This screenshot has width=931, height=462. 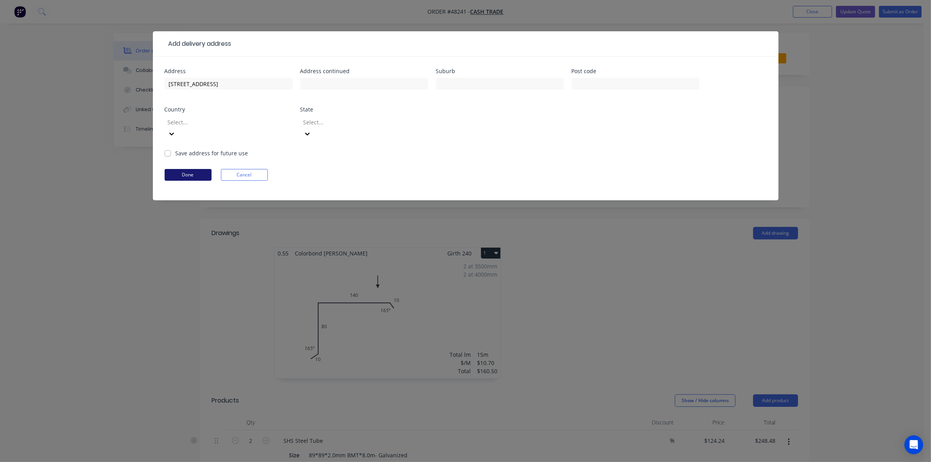 I want to click on div: Country, so click(x=228, y=110).